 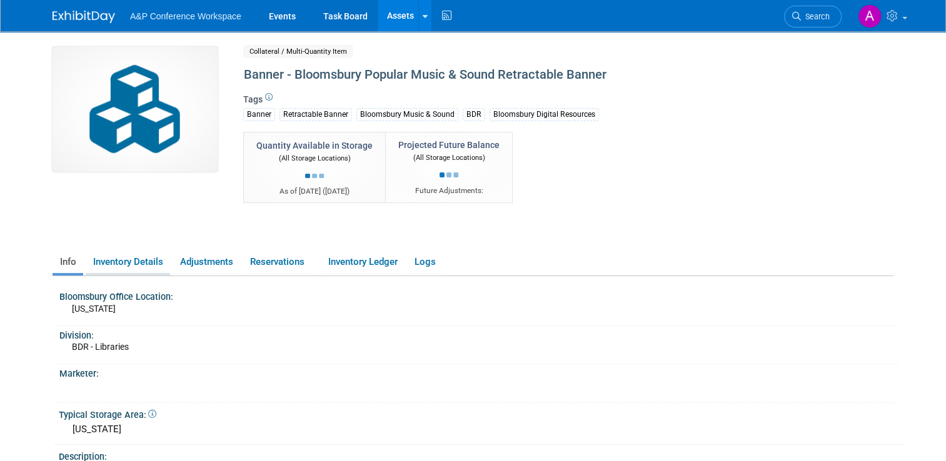 I want to click on a: Reservations, so click(x=280, y=262).